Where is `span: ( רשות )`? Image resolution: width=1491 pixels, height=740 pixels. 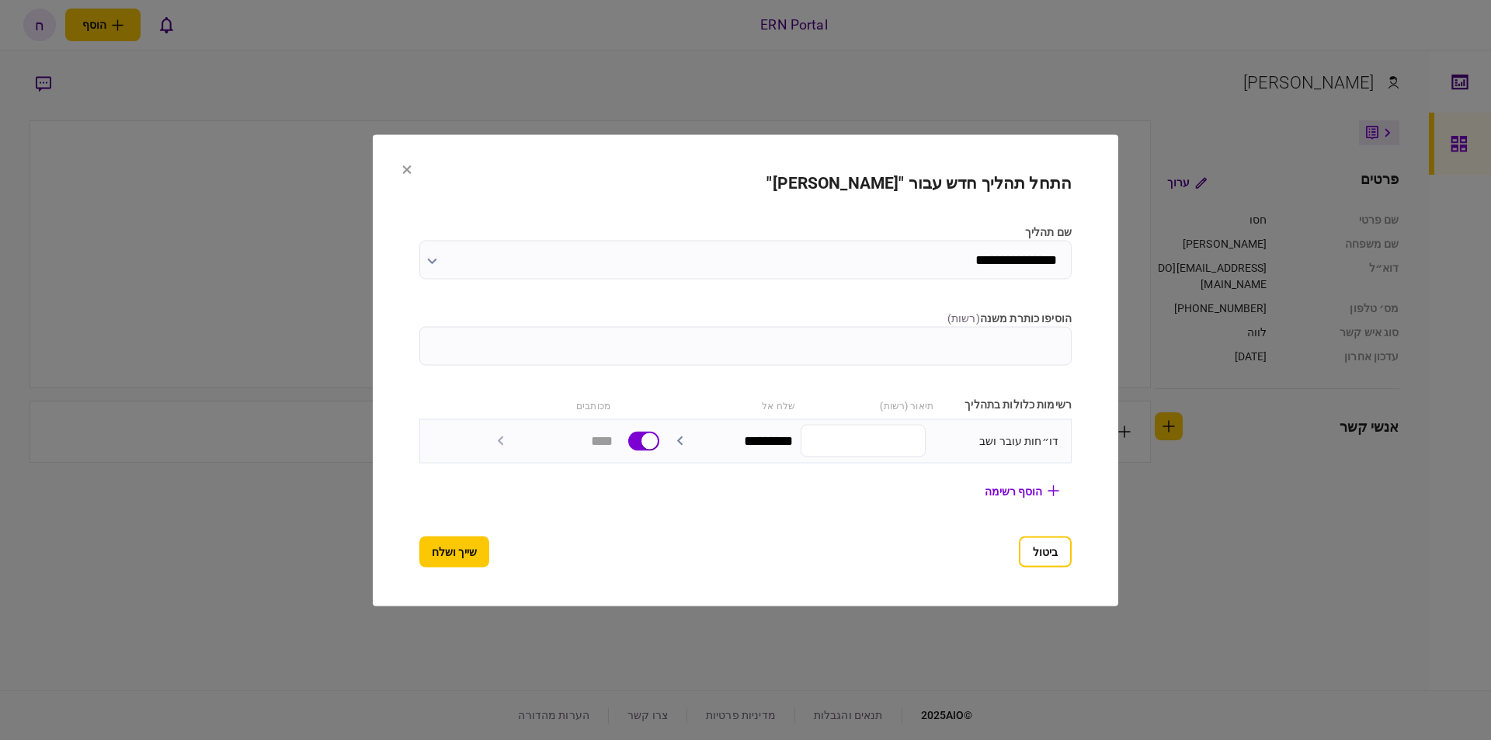
span: ( רשות ) is located at coordinates (963, 318).